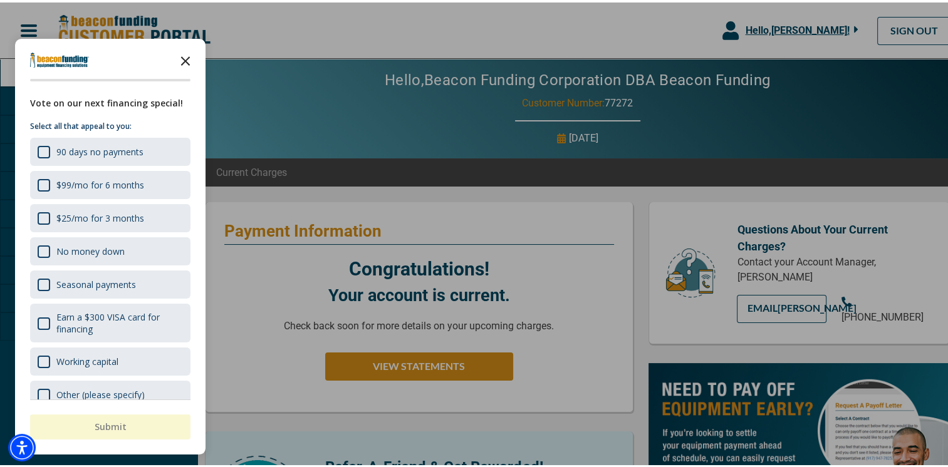  I want to click on div: Vote on our next financing special!, so click(110, 101).